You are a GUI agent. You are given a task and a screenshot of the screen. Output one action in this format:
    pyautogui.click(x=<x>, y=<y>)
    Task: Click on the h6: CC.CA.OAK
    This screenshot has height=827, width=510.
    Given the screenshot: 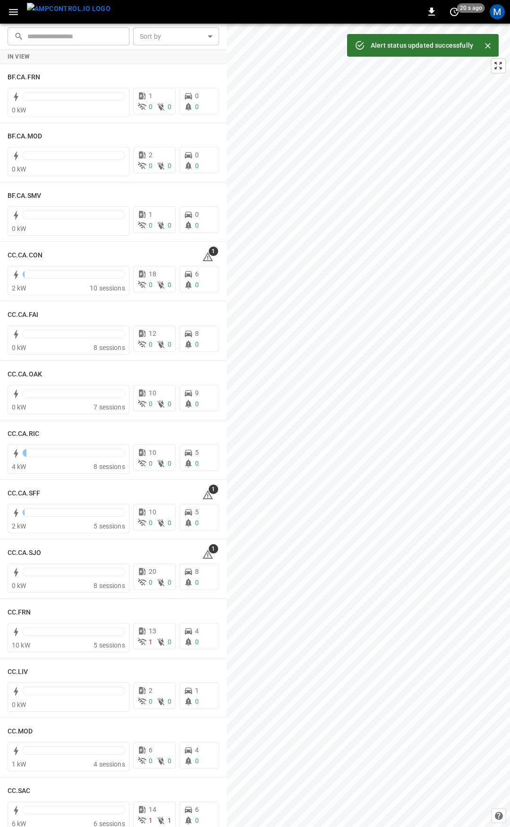 What is the action you would take?
    pyautogui.click(x=25, y=375)
    